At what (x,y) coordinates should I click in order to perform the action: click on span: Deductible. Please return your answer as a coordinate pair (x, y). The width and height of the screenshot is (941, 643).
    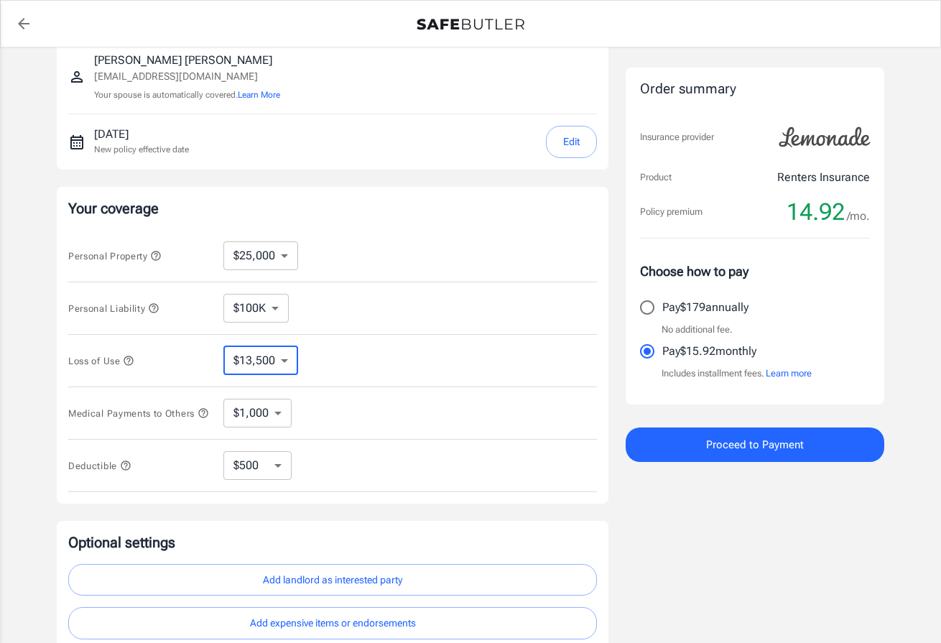
    Looking at the image, I should click on (100, 466).